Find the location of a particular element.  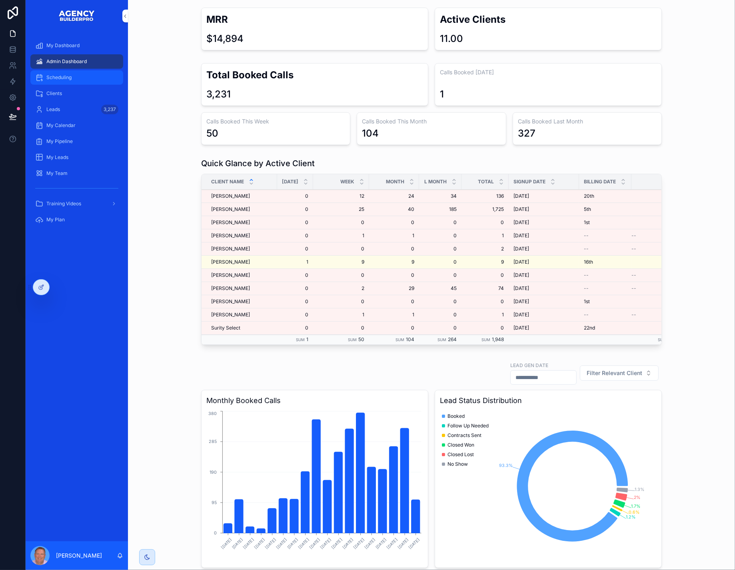

a: My Pipeline is located at coordinates (77, 141).